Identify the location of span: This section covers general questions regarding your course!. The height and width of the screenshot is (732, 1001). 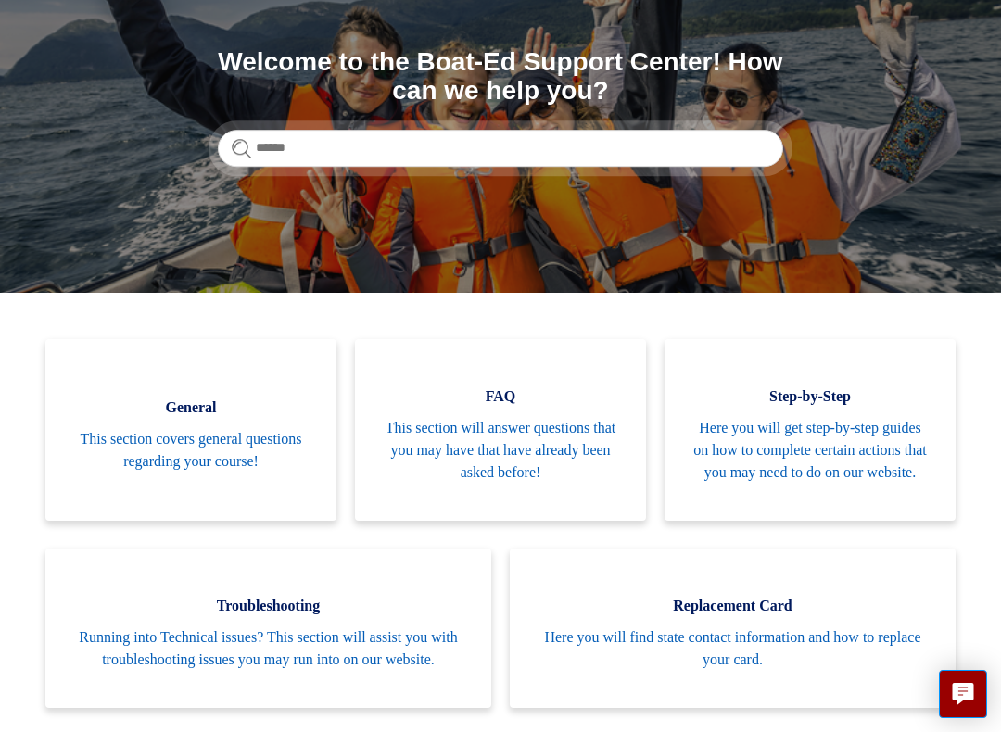
(191, 450).